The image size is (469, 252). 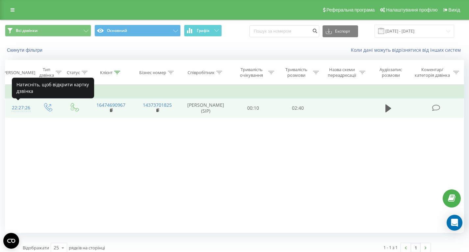 I want to click on div: Назва схеми переадресації, so click(x=342, y=72).